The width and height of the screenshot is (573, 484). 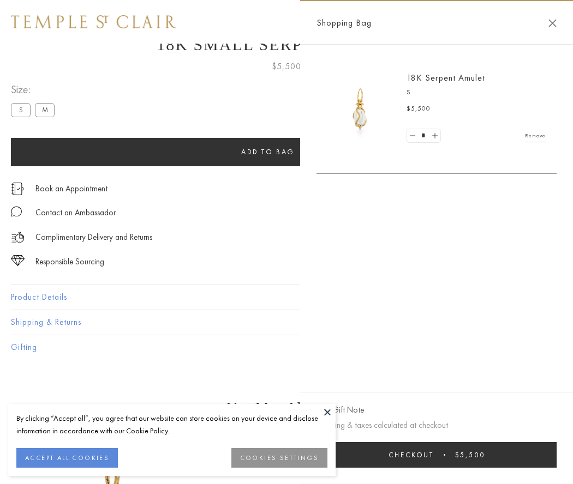 I want to click on img: P51836-E11SERPPV, so click(x=360, y=109).